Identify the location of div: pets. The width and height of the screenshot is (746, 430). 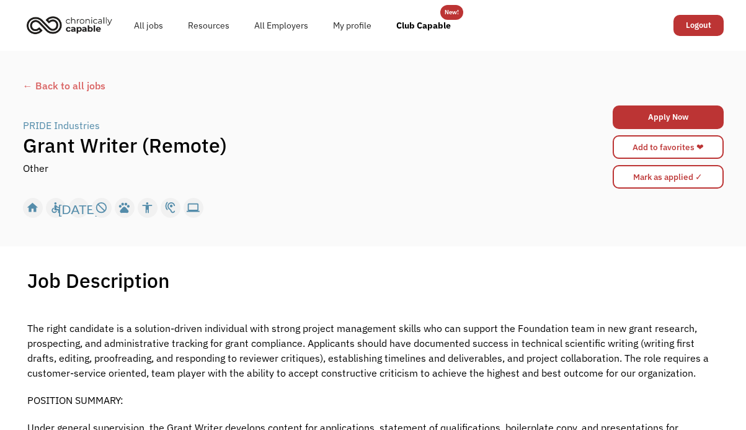
(124, 208).